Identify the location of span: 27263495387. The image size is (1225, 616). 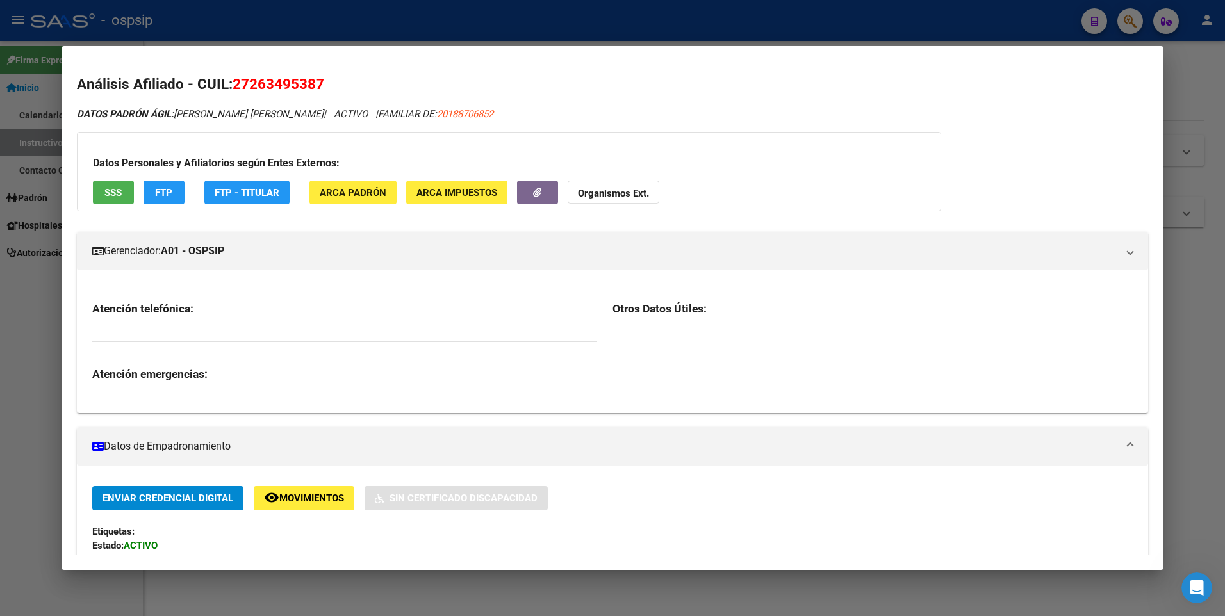
(278, 84).